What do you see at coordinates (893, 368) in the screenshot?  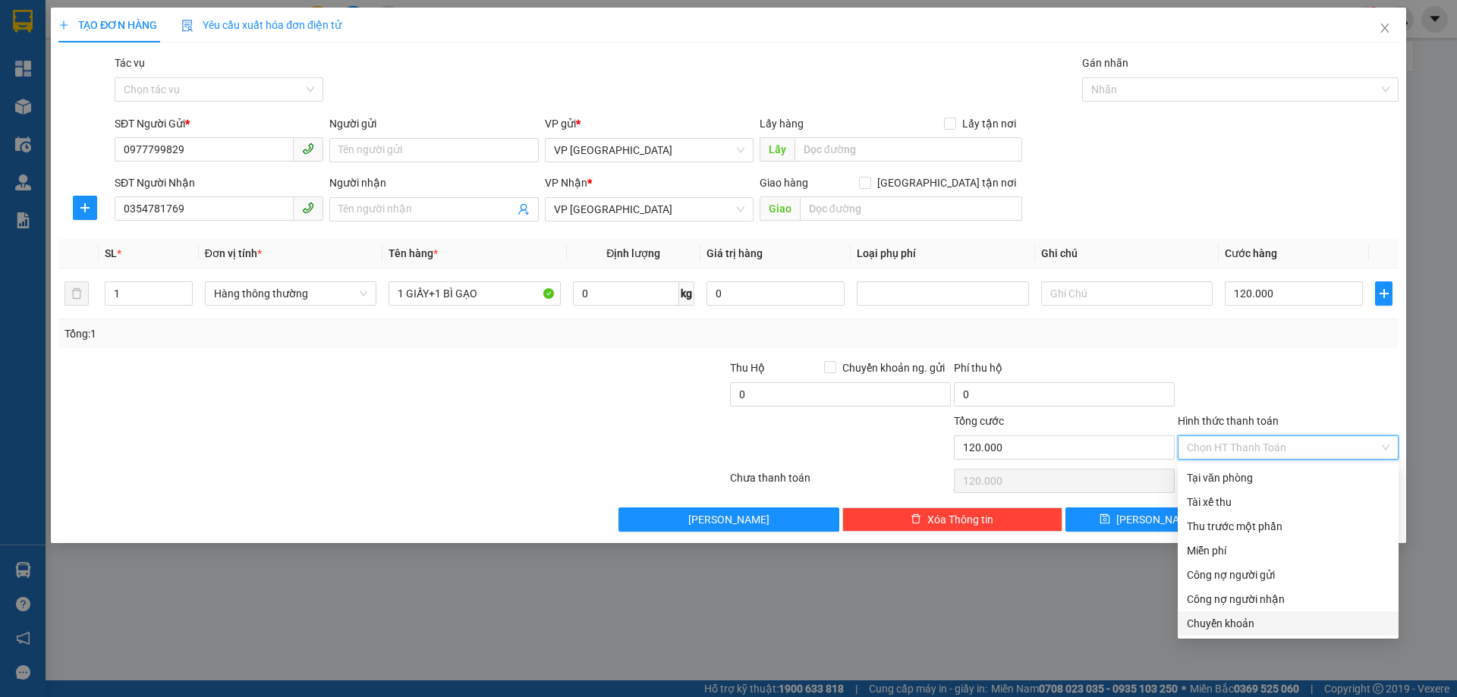 I see `span: Chuyển khoản ng. gửi` at bounding box center [893, 368].